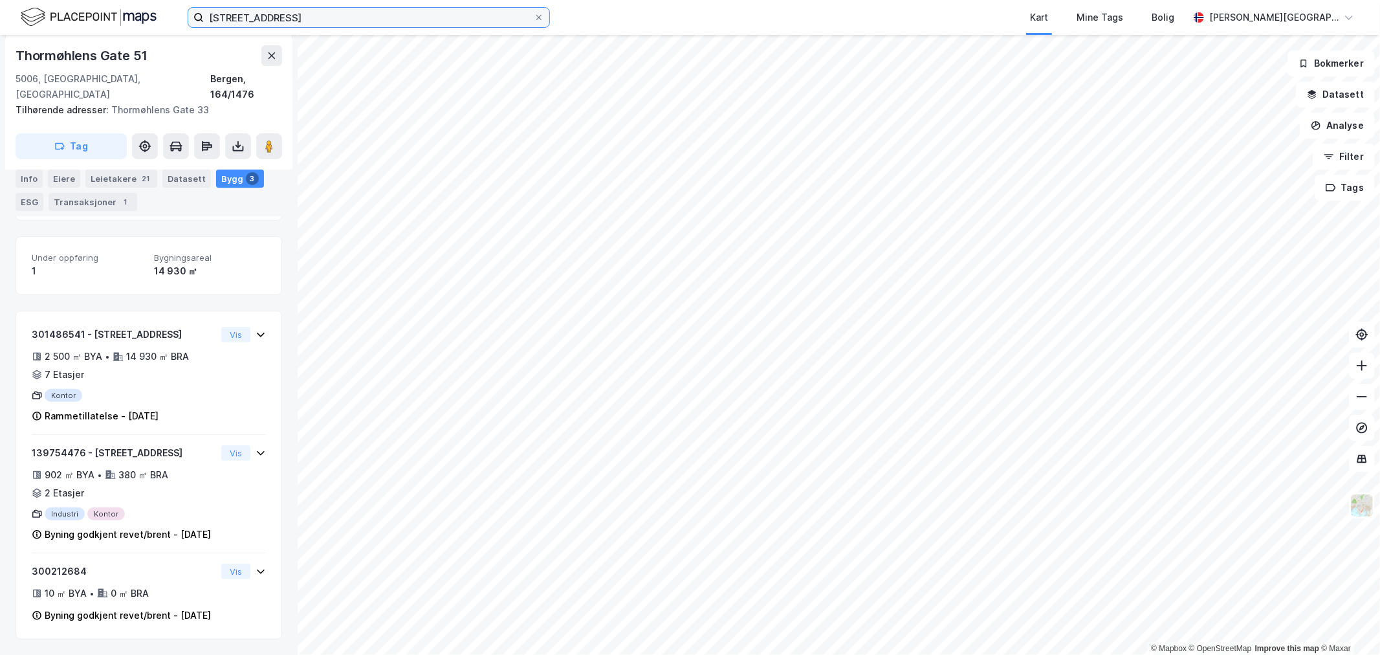 This screenshot has height=655, width=1380. I want to click on div: Eiere, so click(64, 179).